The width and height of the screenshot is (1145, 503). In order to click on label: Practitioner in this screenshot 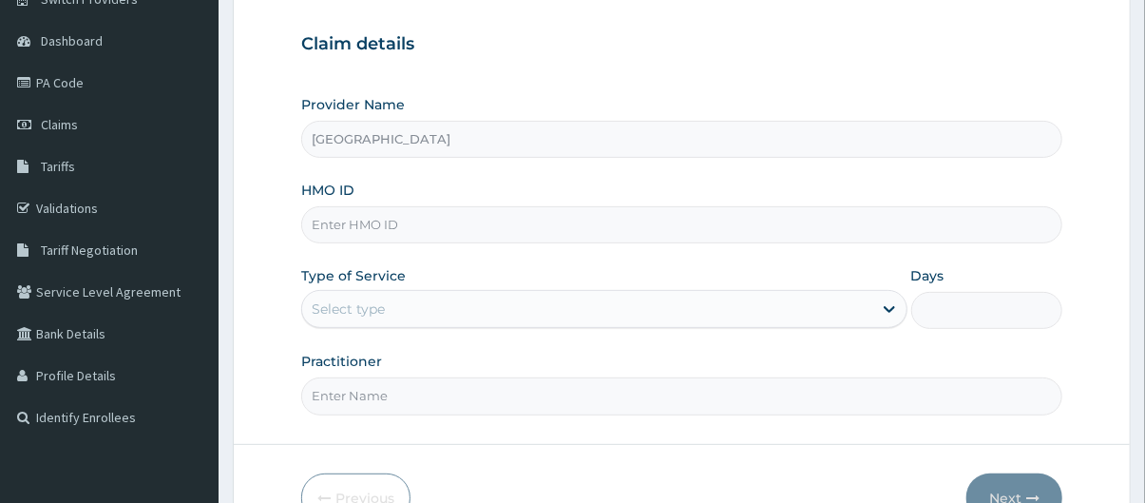, I will do `click(341, 361)`.